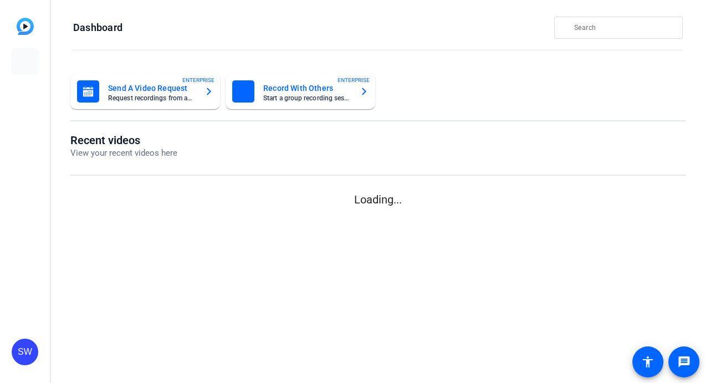 The width and height of the screenshot is (705, 383). I want to click on button: Send A Video RequestRequest recordings from anyone, anywhereENTERPRISE, so click(145, 91).